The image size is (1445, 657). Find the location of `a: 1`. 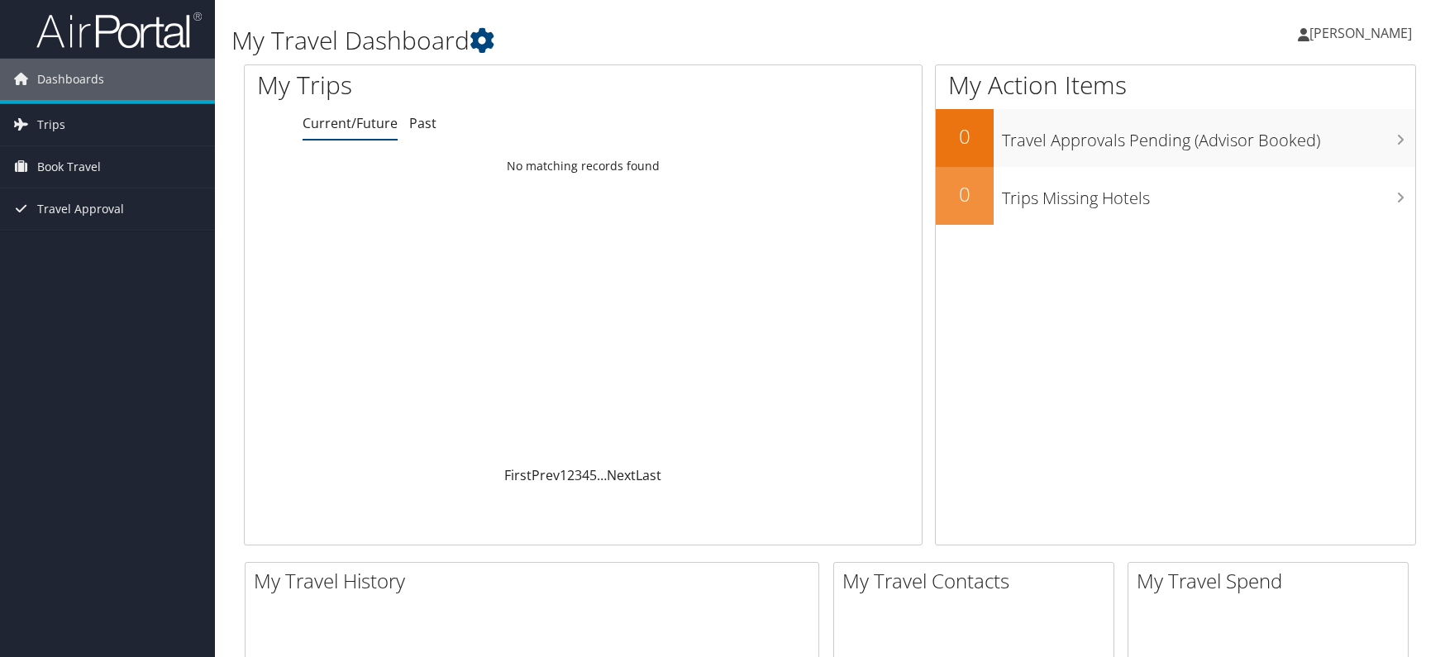

a: 1 is located at coordinates (563, 475).